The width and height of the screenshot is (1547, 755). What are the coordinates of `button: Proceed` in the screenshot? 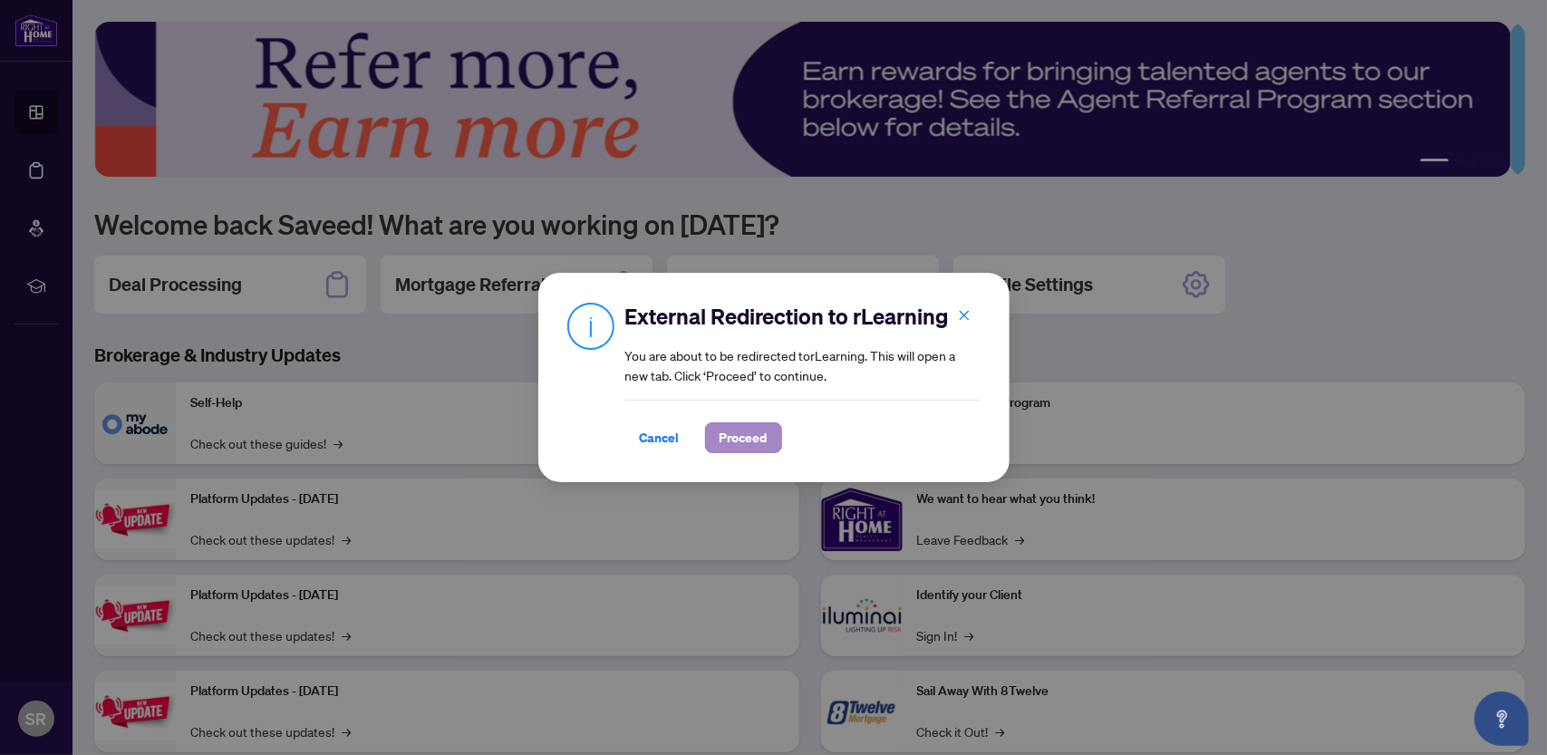 It's located at (743, 438).